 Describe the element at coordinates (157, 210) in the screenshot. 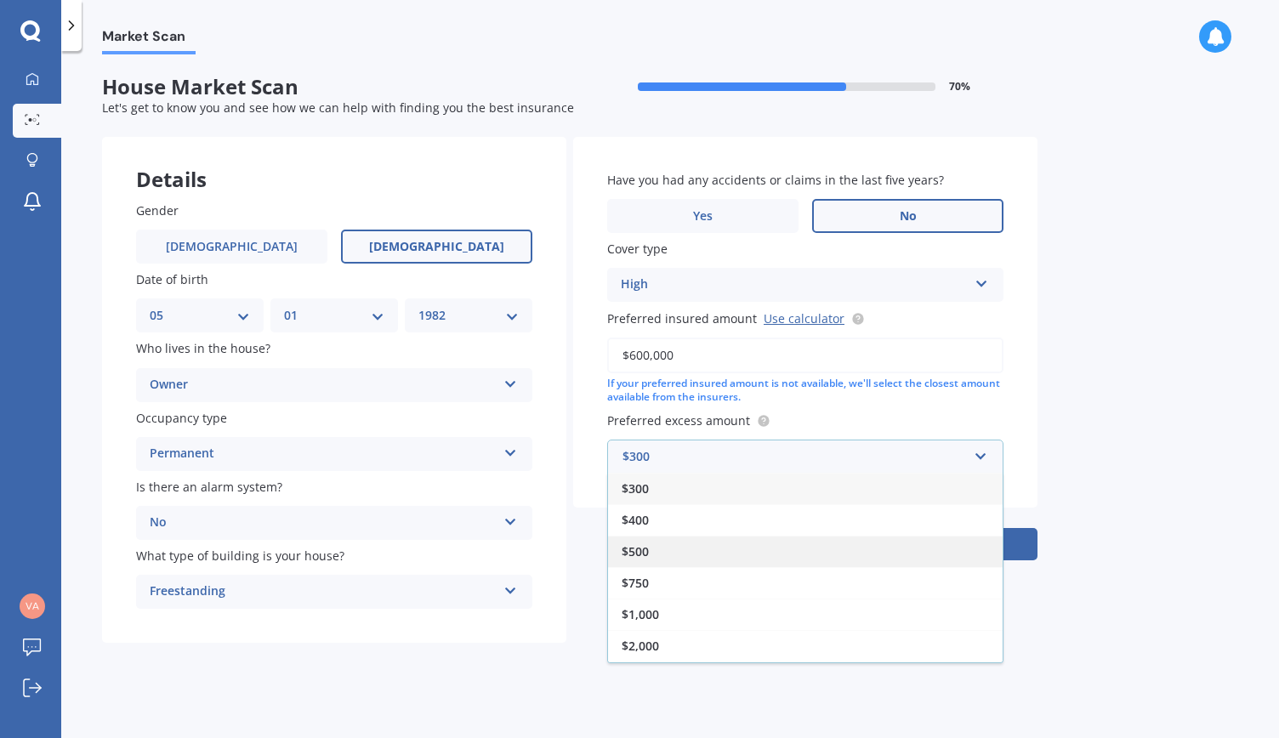

I see `span: Gender` at that location.